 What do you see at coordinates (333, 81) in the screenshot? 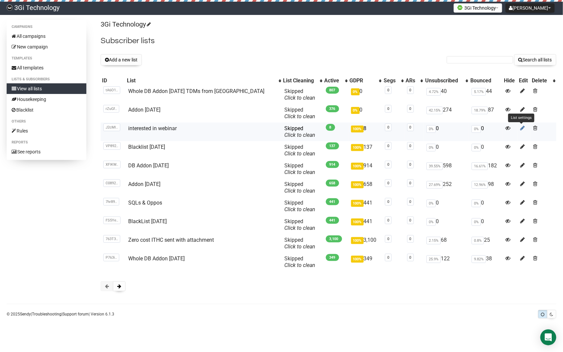
I see `div: Active` at bounding box center [333, 81].